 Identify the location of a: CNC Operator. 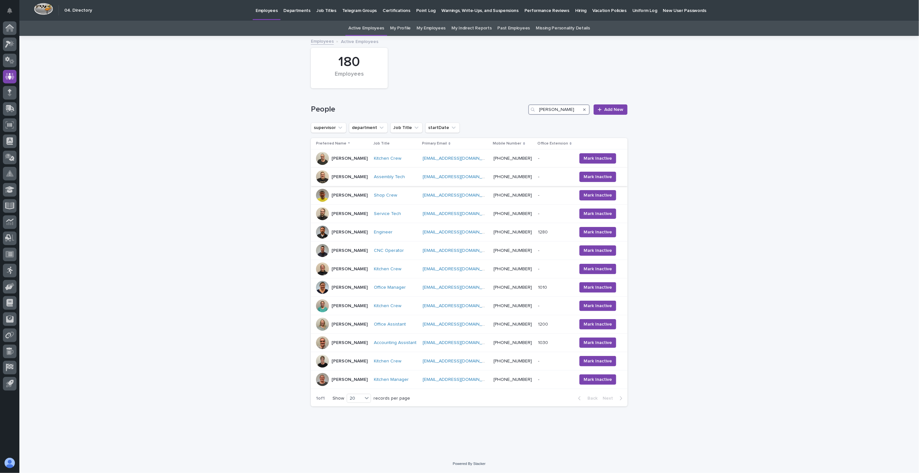
(389, 251).